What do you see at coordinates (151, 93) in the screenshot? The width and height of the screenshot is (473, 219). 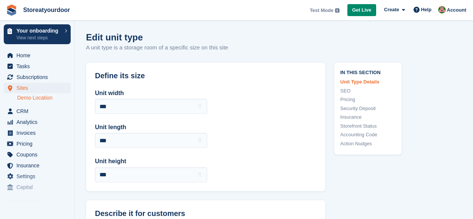 I see `label: Unit width` at bounding box center [151, 93].